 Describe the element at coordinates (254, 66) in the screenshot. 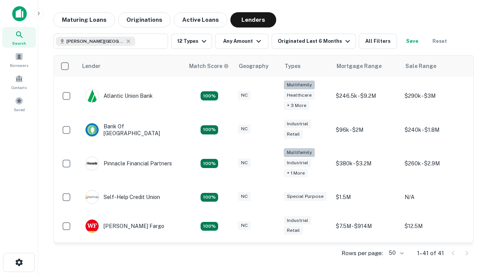

I see `div: Geography` at that location.